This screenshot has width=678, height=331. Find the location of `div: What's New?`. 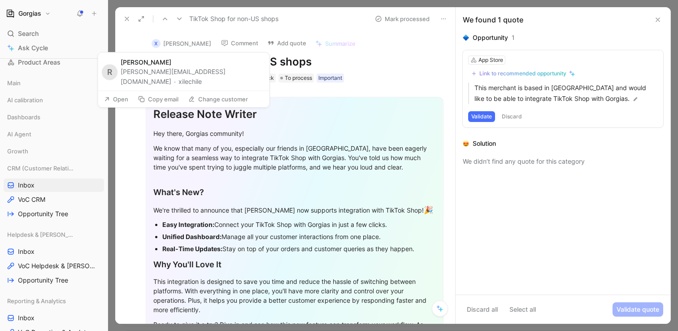

div: What's New? is located at coordinates (295, 192).